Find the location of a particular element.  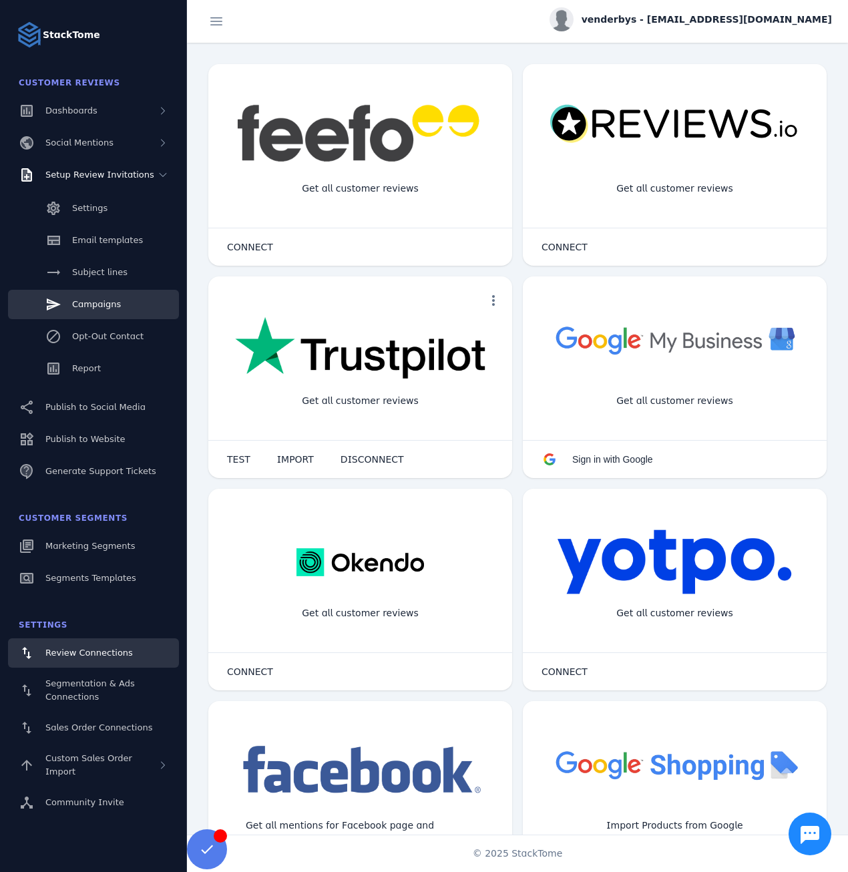

span: Email templates is located at coordinates (107, 240).